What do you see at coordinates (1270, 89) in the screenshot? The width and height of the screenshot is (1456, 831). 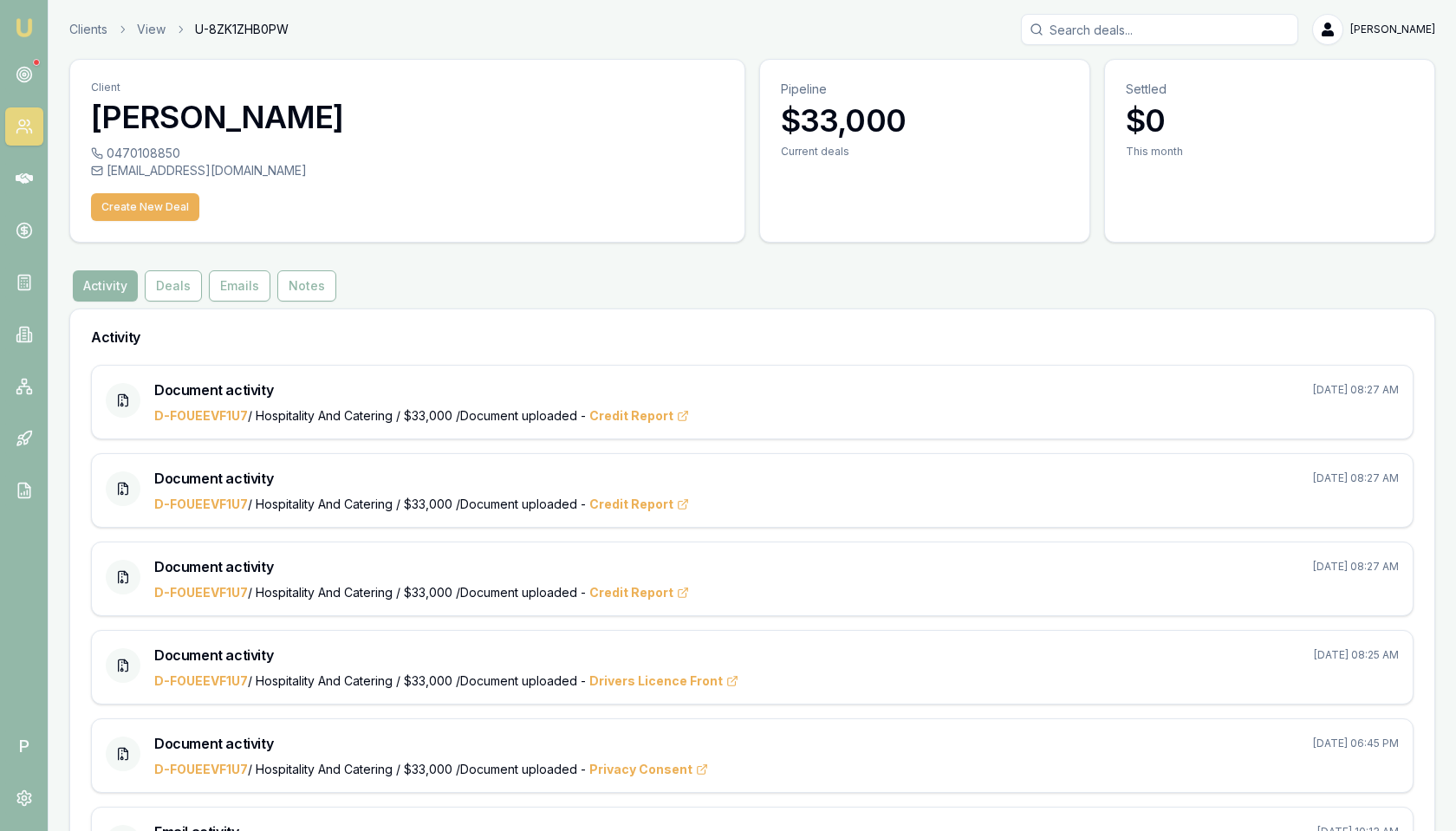 I see `p: Settled` at bounding box center [1270, 89].